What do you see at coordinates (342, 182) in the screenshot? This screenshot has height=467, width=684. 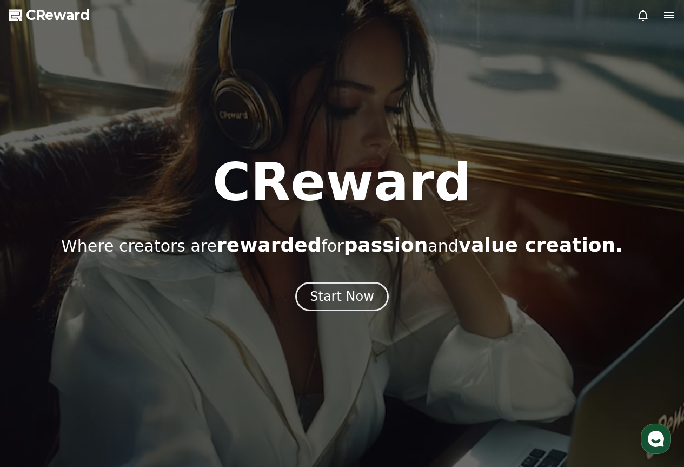 I see `h1: CReward` at bounding box center [342, 182].